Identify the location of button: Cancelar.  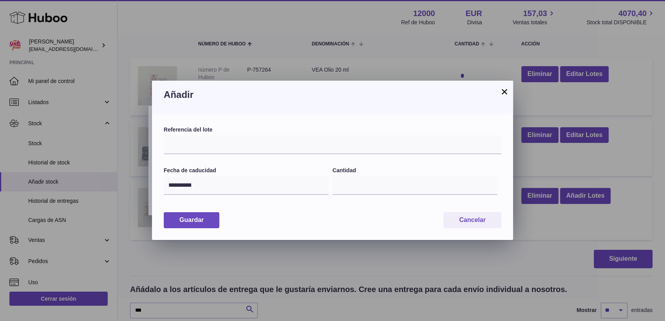
(472, 220).